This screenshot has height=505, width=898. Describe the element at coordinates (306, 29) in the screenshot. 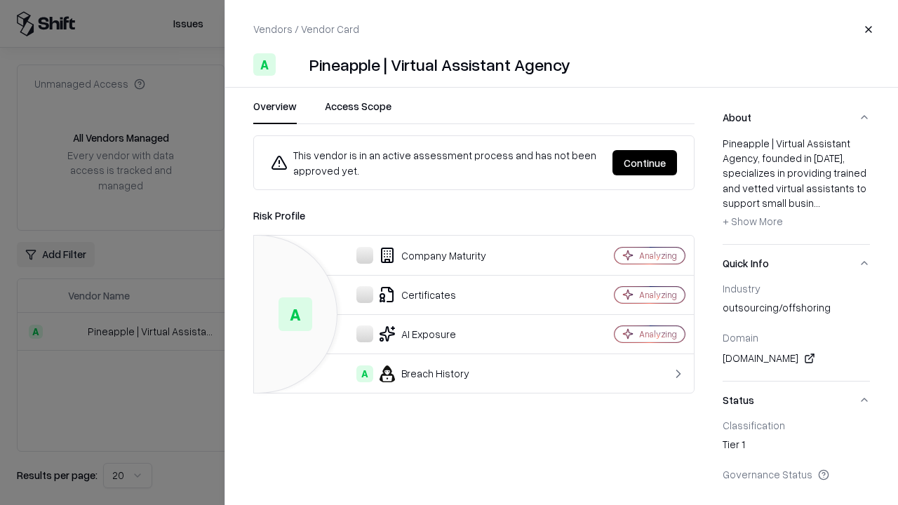

I see `p: Vendors / Vendor Card` at that location.